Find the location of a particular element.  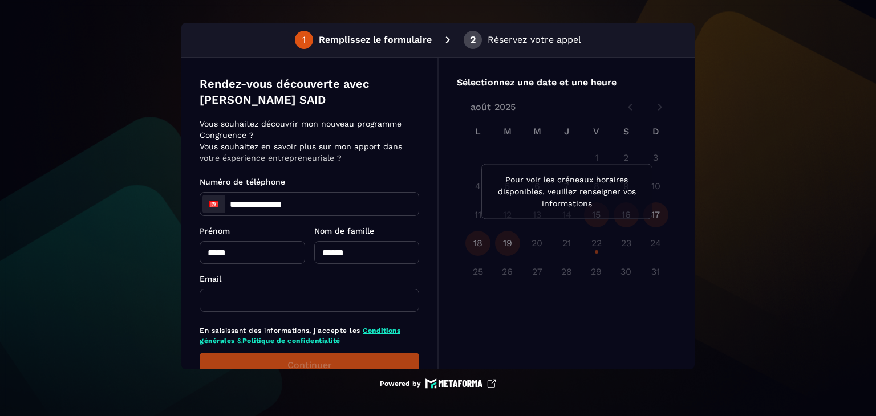

p: Powered by is located at coordinates (400, 384).